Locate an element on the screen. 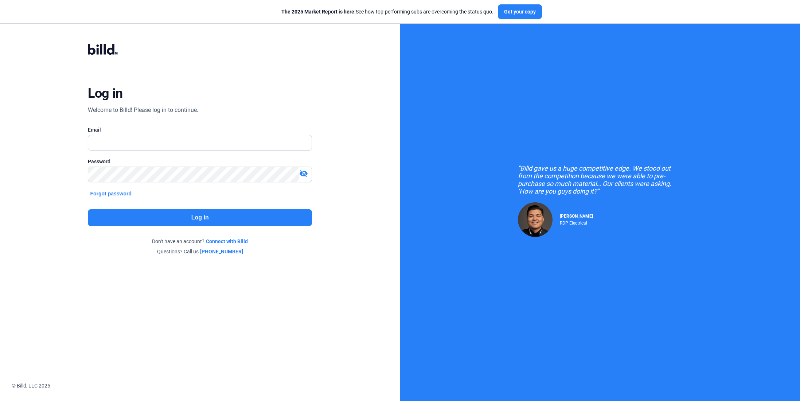 This screenshot has height=401, width=800. div: Email is located at coordinates (200, 130).